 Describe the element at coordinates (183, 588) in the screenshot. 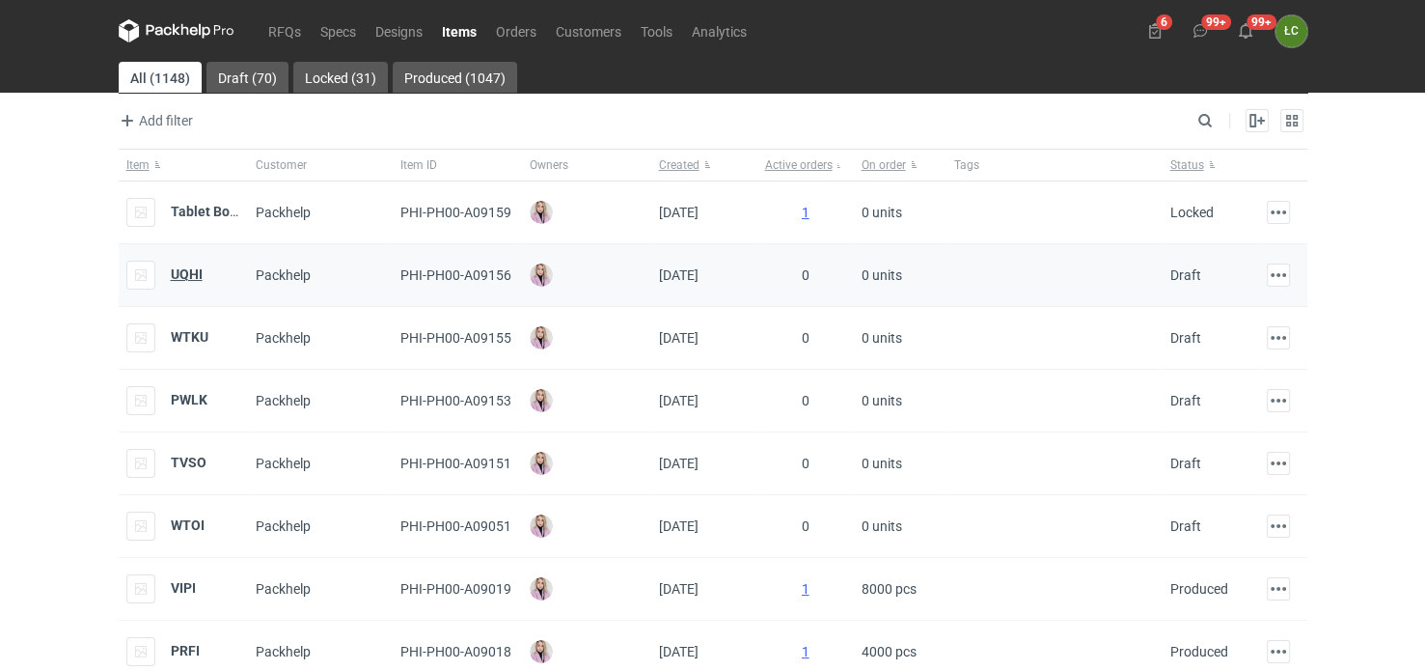

I see `a: VIPI` at that location.